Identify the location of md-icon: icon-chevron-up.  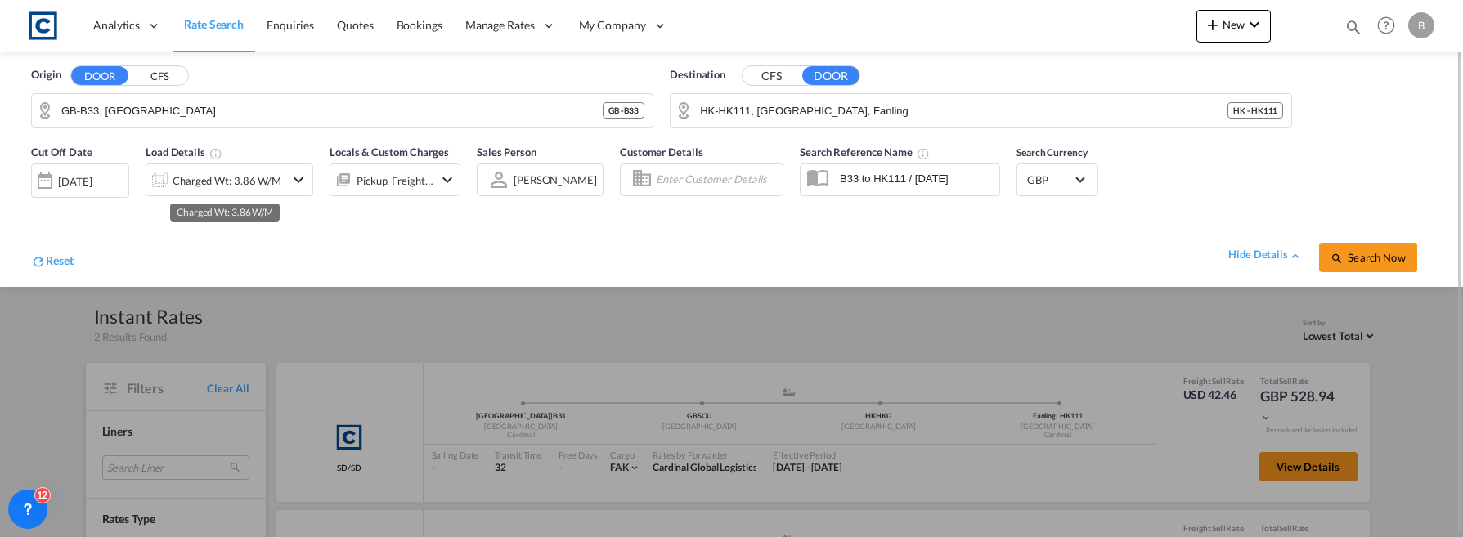
(1295, 256).